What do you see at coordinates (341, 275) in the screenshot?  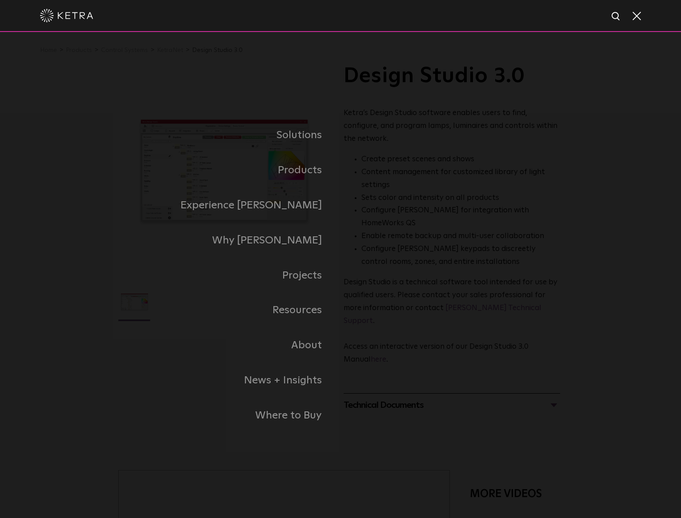 I see `div: Navigation Menu` at bounding box center [341, 275].